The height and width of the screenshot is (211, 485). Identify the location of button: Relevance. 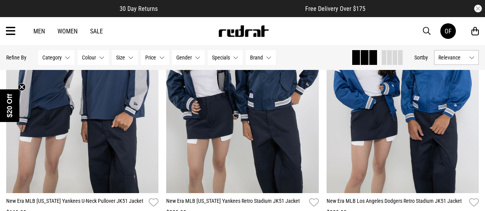
(457, 58).